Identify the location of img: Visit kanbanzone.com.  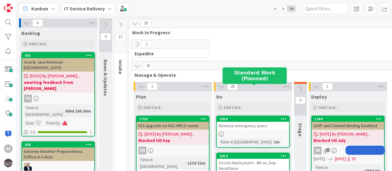
(8, 8).